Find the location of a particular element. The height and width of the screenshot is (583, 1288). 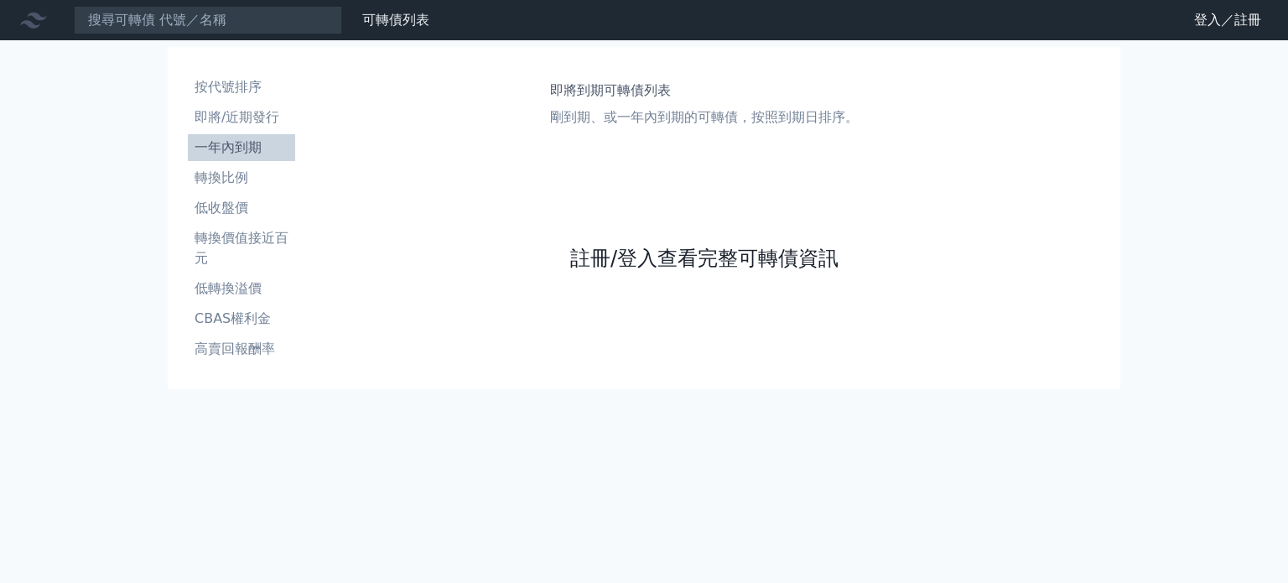

li: 一年內到期 is located at coordinates (242, 148).